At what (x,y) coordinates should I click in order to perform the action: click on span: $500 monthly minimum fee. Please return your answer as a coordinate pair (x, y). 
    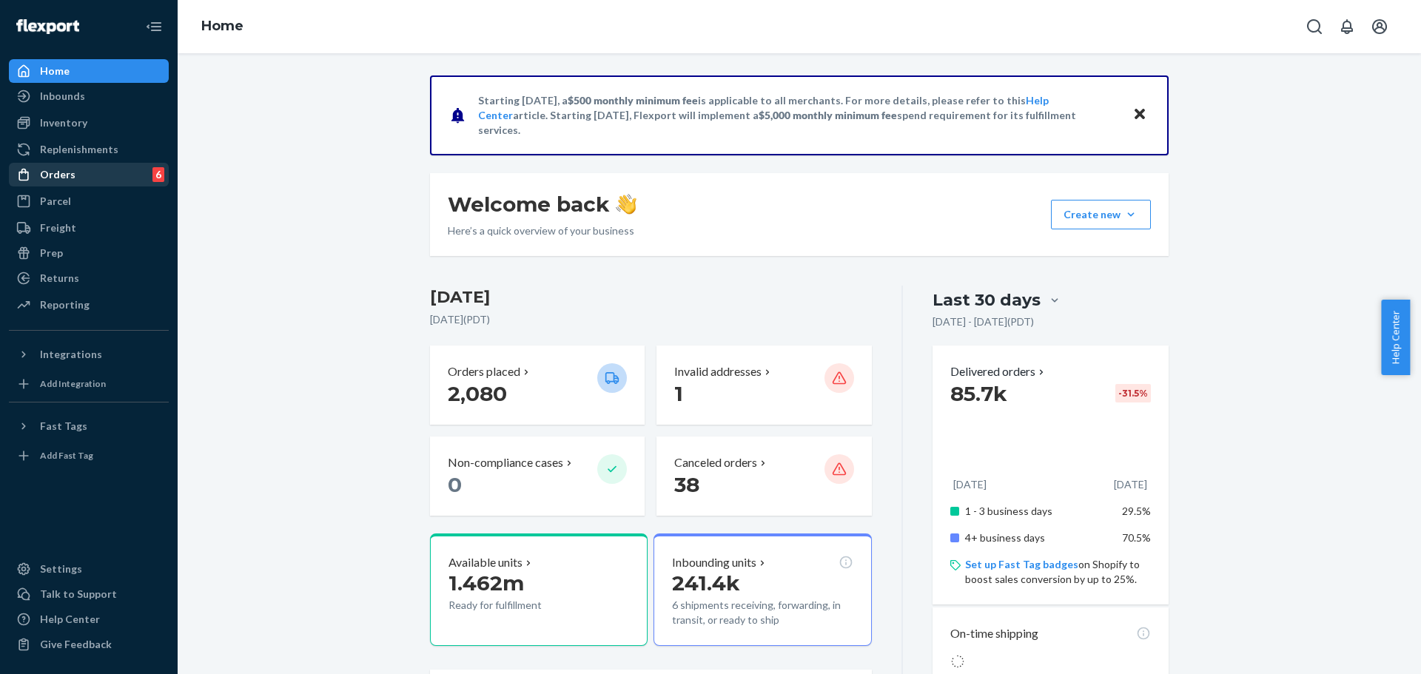
    Looking at the image, I should click on (633, 100).